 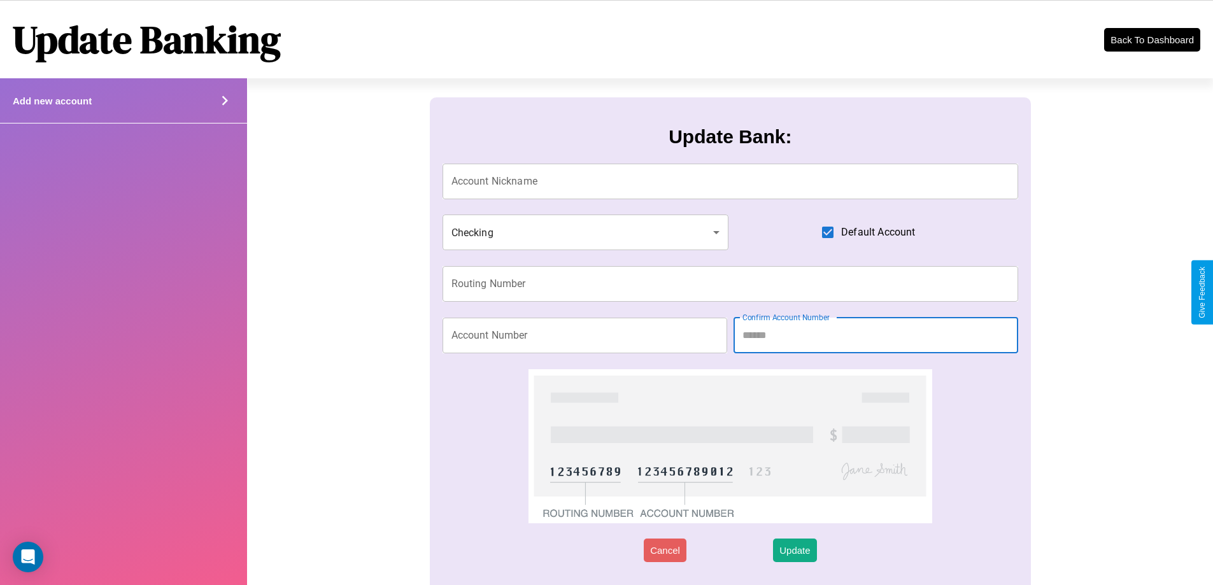 What do you see at coordinates (1152, 39) in the screenshot?
I see `button: Back To Dashboard` at bounding box center [1152, 39].